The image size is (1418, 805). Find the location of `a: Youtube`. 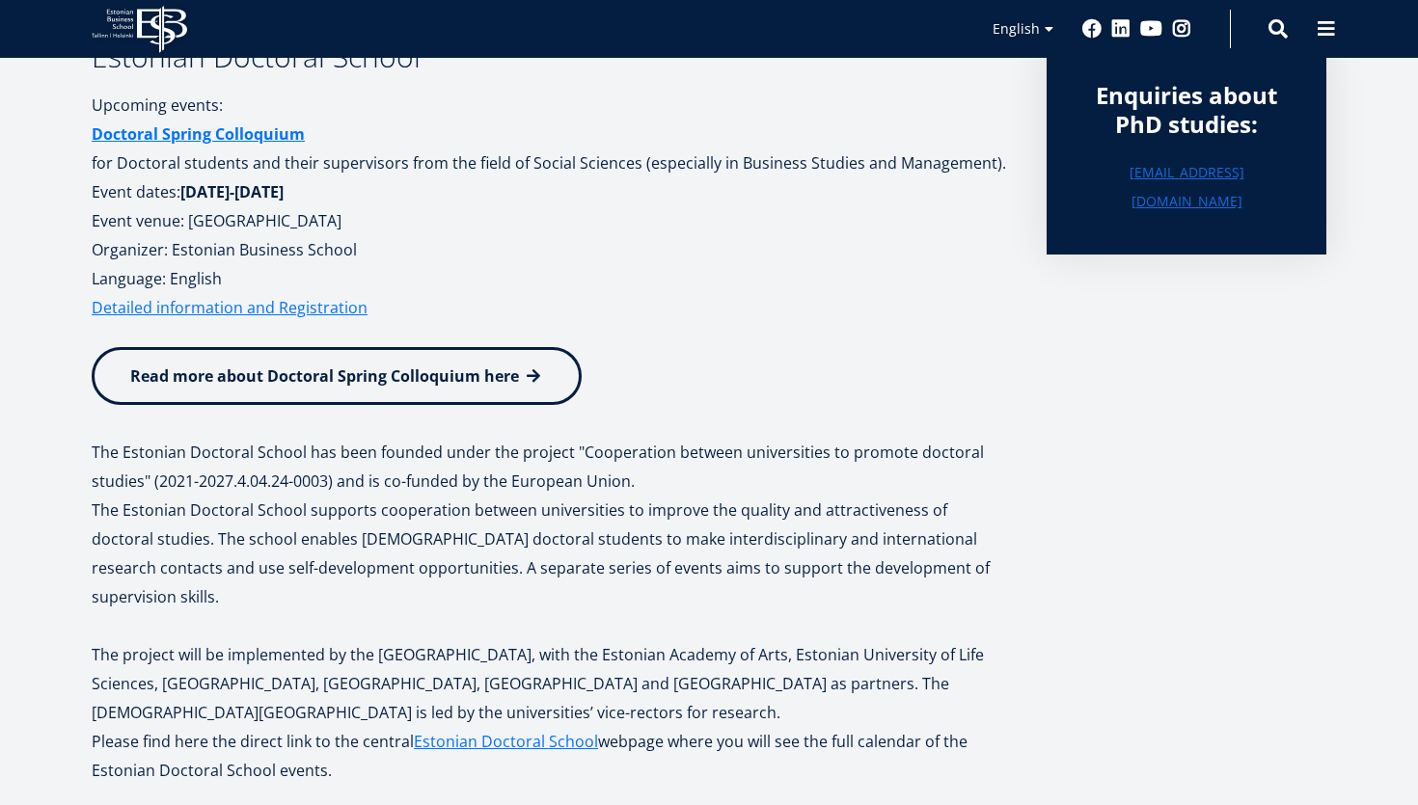

a: Youtube is located at coordinates (1151, 29).